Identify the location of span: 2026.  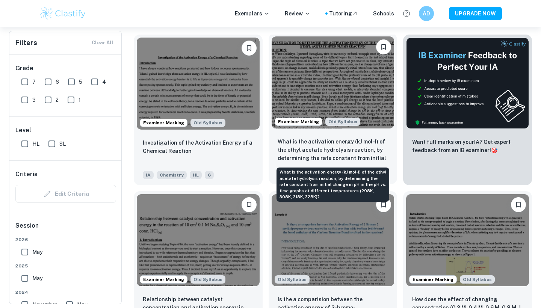
(66, 240).